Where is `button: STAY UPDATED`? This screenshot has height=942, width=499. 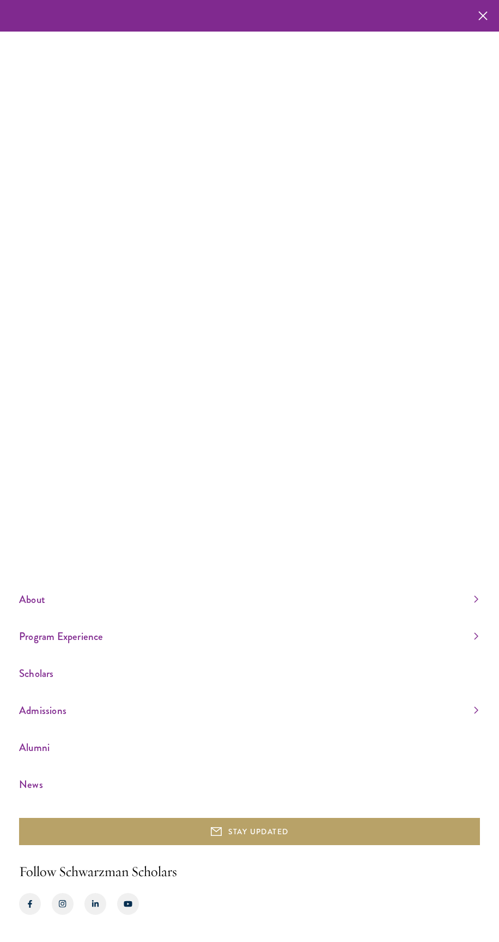
button: STAY UPDATED is located at coordinates (249, 832).